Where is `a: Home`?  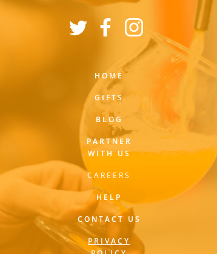 a: Home is located at coordinates (109, 76).